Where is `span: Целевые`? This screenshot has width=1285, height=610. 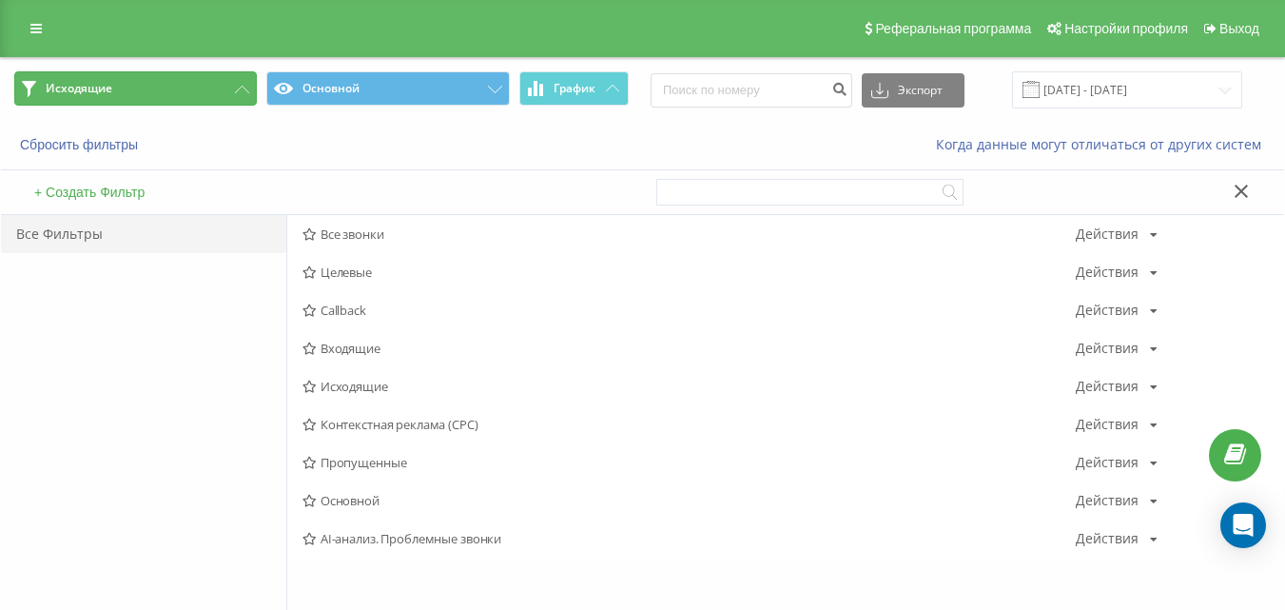 span: Целевые is located at coordinates (688, 272).